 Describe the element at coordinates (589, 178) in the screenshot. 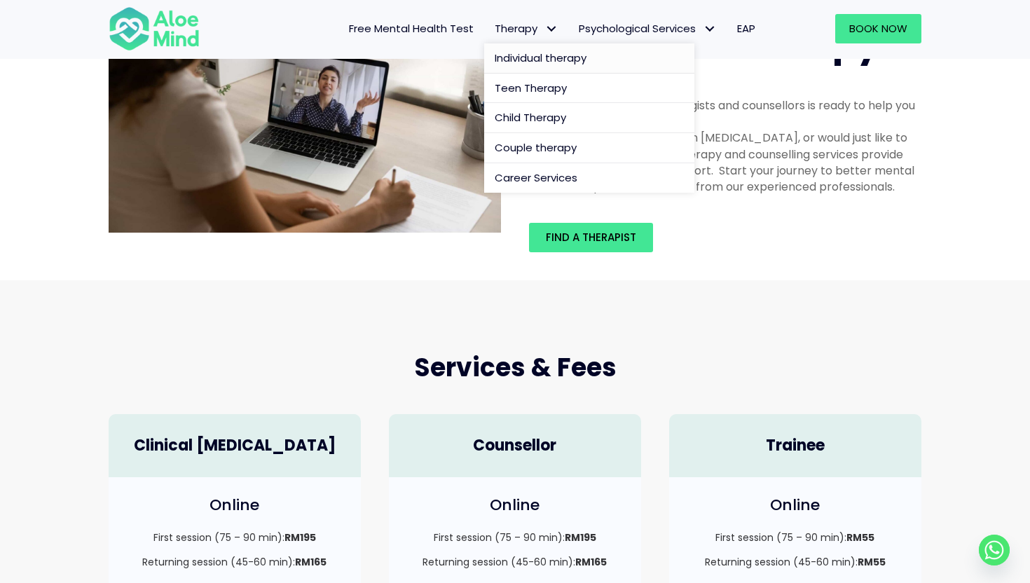

I see `a: Career Services` at that location.